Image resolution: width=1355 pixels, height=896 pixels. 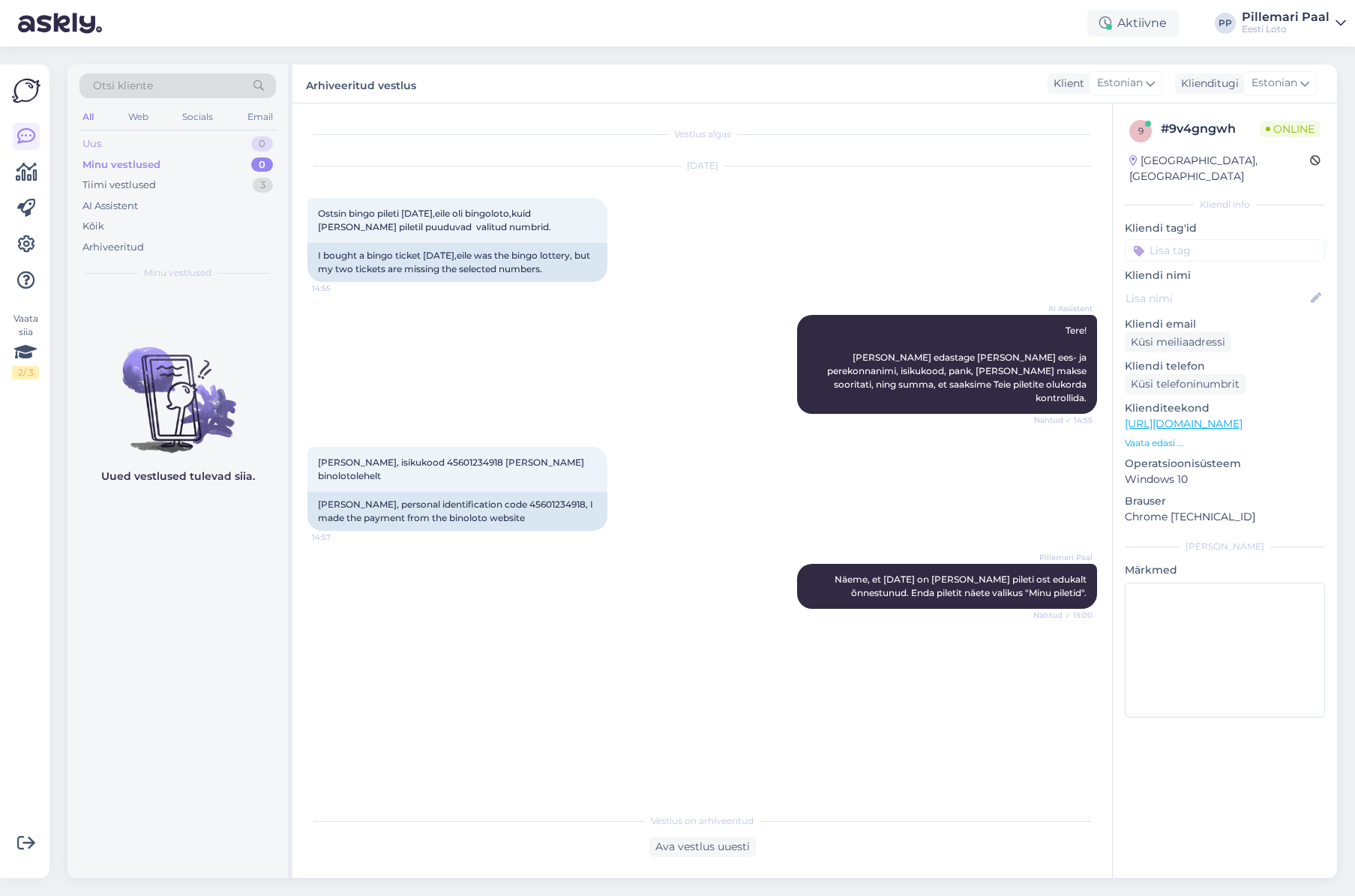 I want to click on img: Askly Logo, so click(x=26, y=91).